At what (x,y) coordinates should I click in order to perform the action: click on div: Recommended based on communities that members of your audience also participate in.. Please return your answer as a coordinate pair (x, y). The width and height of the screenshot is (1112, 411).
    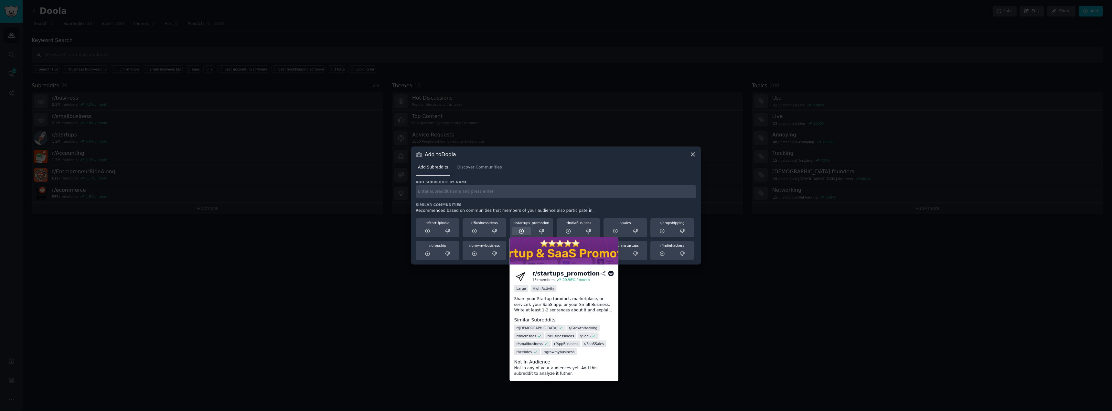
    Looking at the image, I should click on (556, 211).